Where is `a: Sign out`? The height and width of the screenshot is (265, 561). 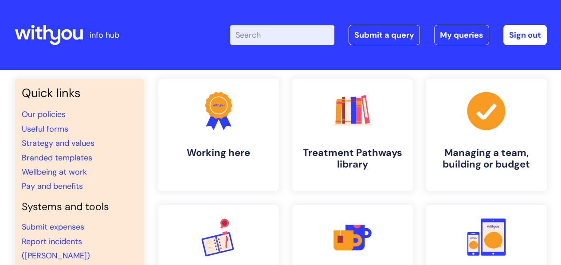 a: Sign out is located at coordinates (525, 35).